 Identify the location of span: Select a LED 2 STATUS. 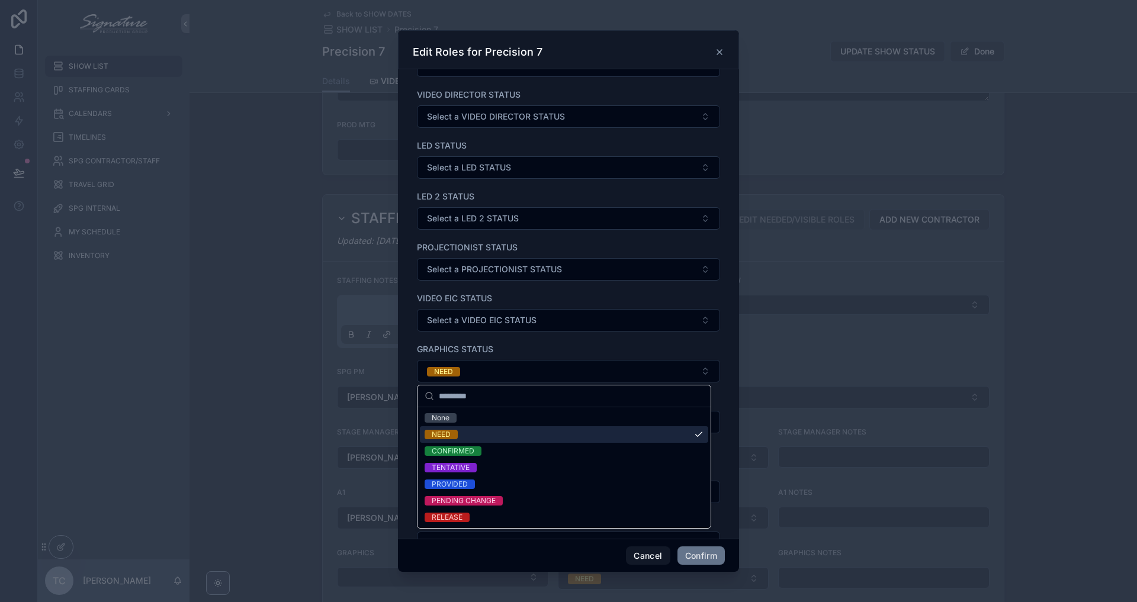
(473, 219).